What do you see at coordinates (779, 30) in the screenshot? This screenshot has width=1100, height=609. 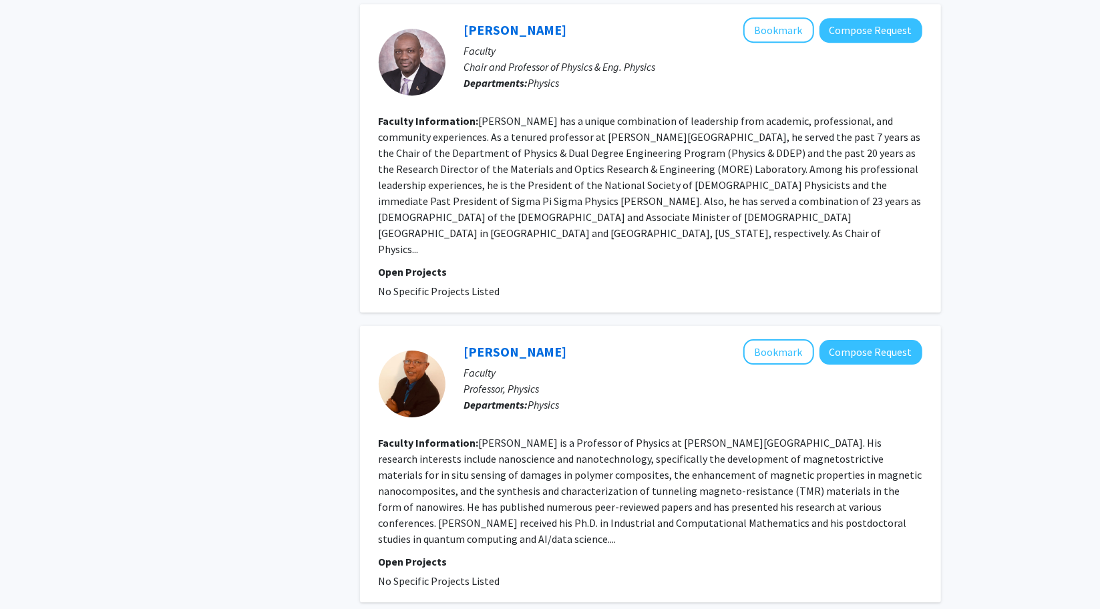 I see `button: Add Willie Rockward to Bookmarks` at bounding box center [779, 30].